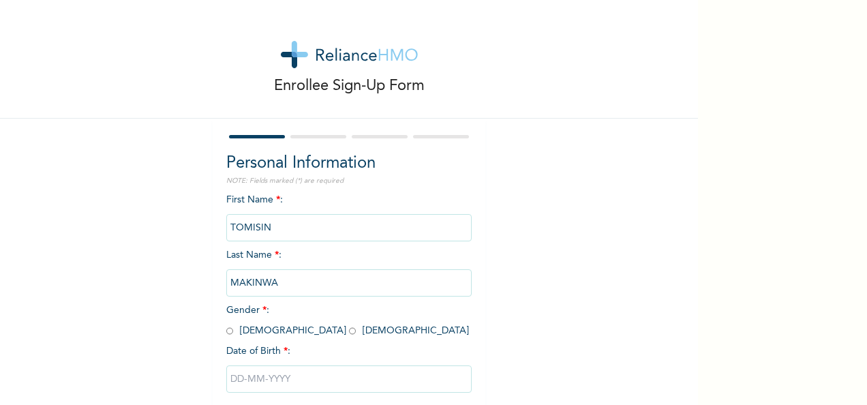 This screenshot has height=405, width=867. I want to click on p: Enrollee Sign-Up Form, so click(349, 86).